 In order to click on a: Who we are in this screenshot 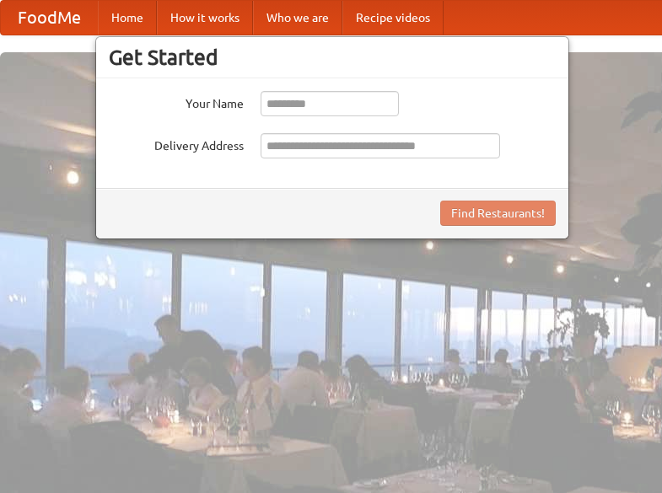, I will do `click(298, 18)`.